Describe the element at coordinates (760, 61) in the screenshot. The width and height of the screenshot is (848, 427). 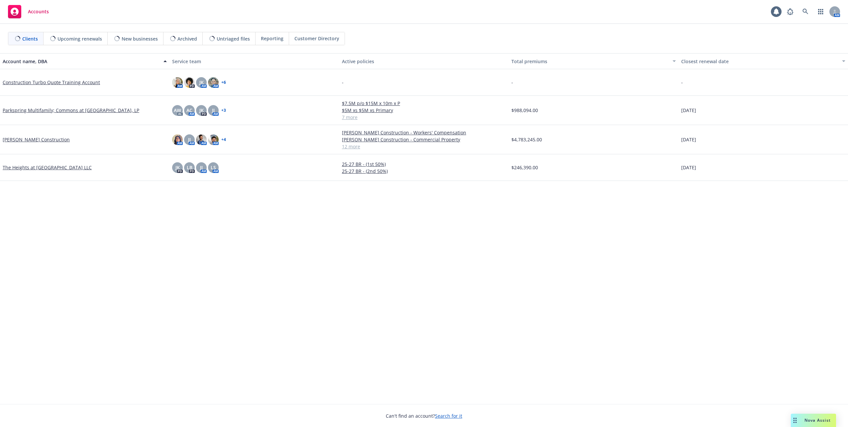
I see `div: Closest renewal date` at that location.